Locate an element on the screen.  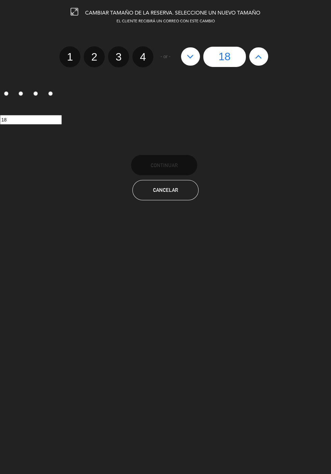
span: Continuar is located at coordinates (164, 165).